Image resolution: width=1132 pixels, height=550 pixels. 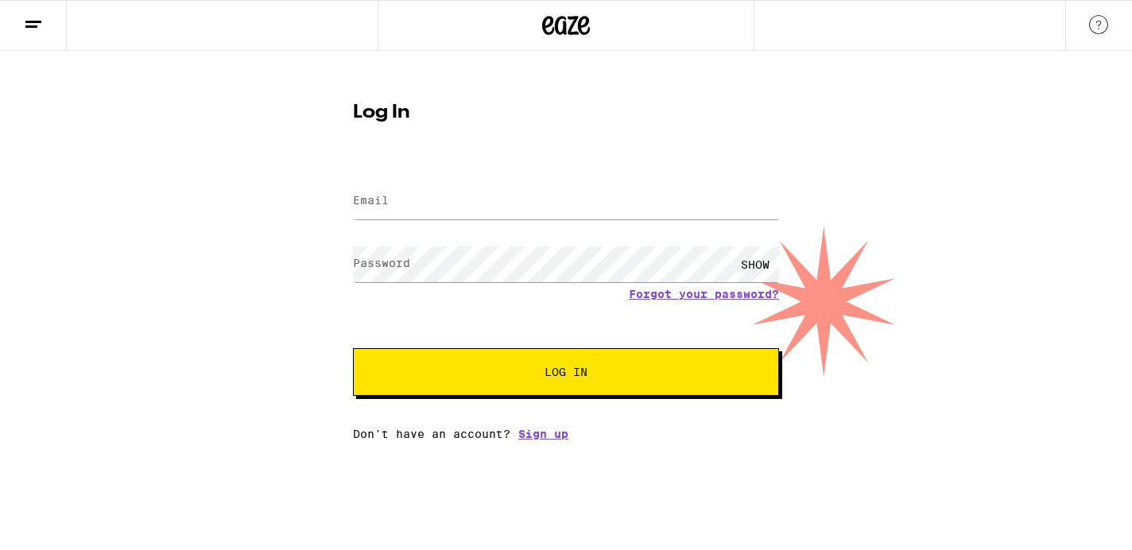 What do you see at coordinates (703, 294) in the screenshot?
I see `a: Forgot your password?` at bounding box center [703, 294].